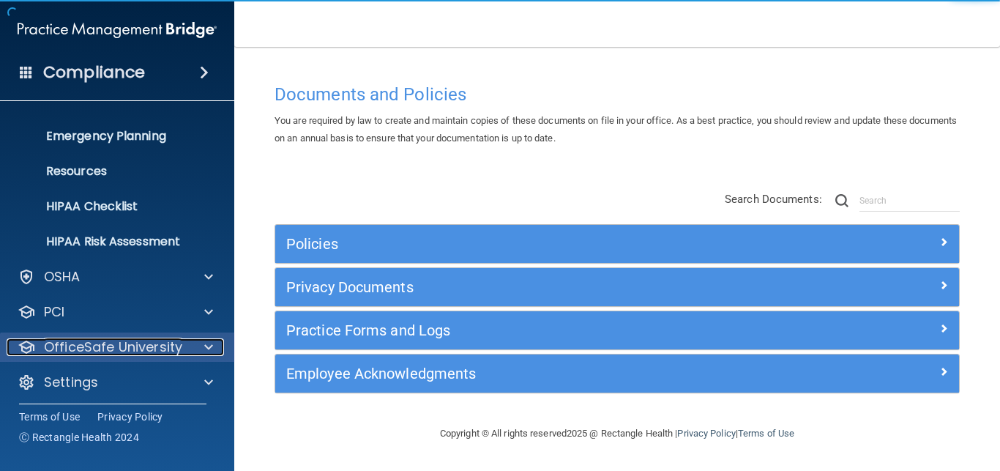 The width and height of the screenshot is (1000, 471). Describe the element at coordinates (62, 277) in the screenshot. I see `p: OSHA` at that location.